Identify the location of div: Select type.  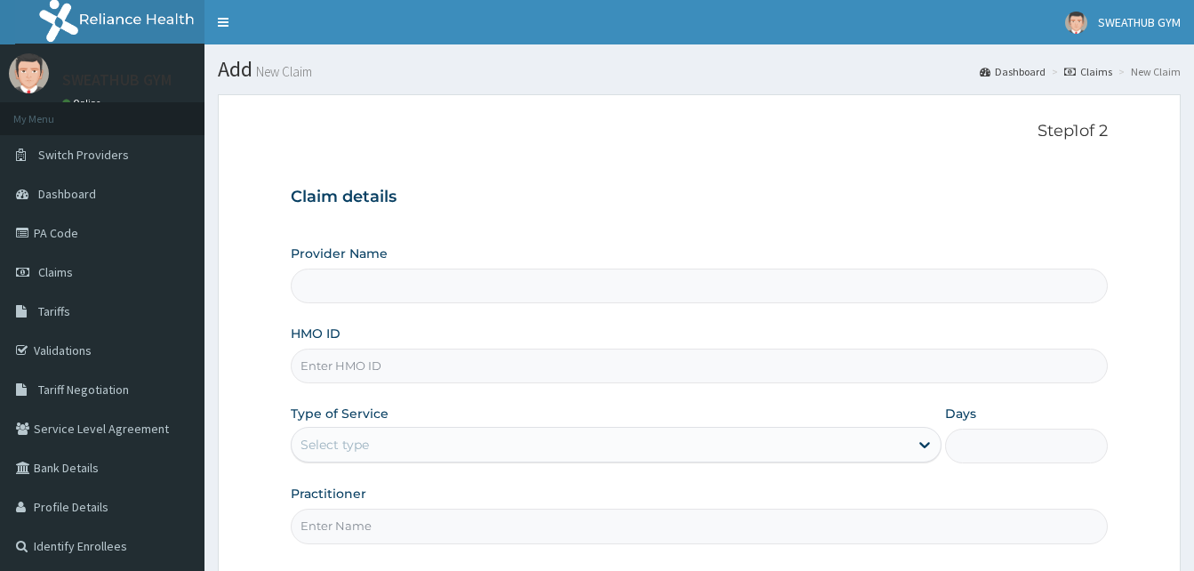
(334, 444).